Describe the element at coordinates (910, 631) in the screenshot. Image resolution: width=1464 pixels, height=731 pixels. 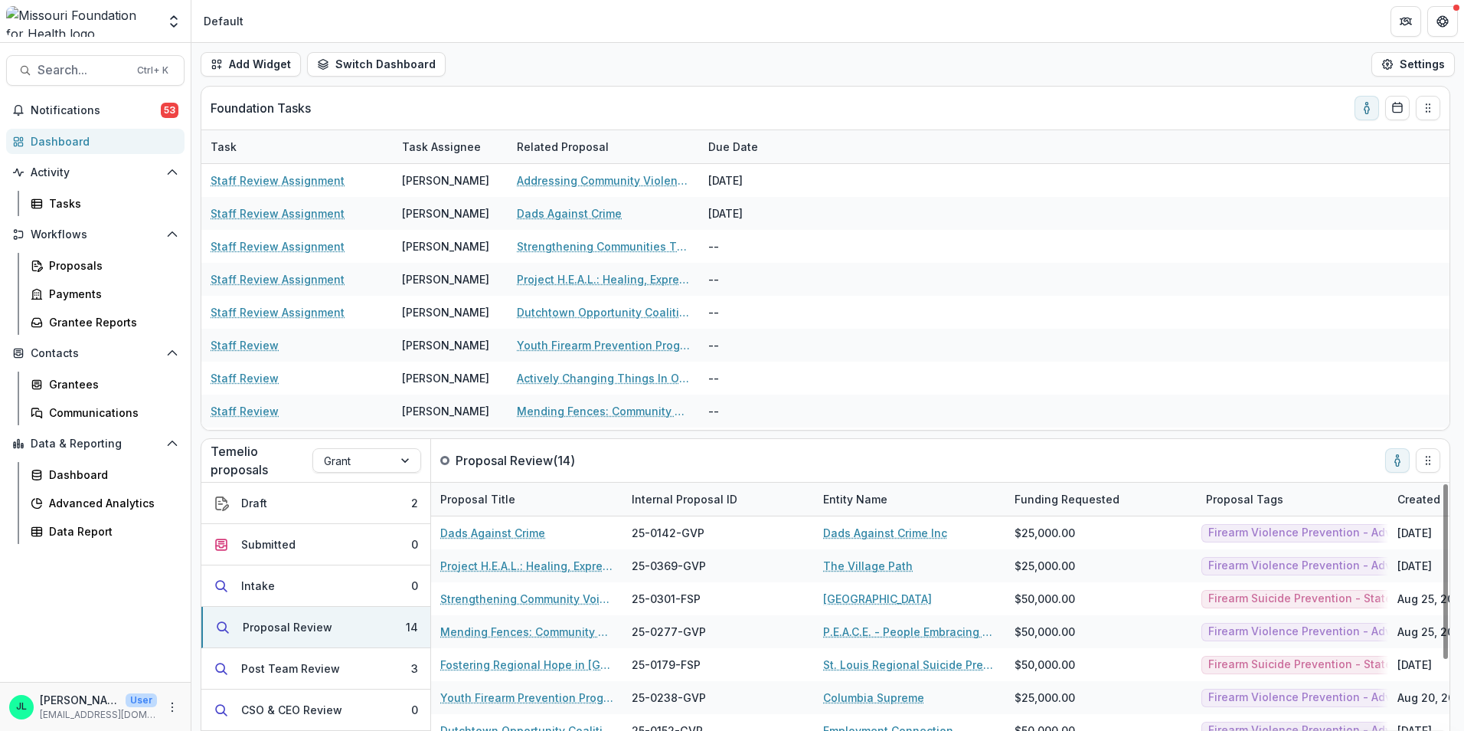
I see `a: P.E.A.C.E. - People Embracing Another Choice Effectively` at that location.